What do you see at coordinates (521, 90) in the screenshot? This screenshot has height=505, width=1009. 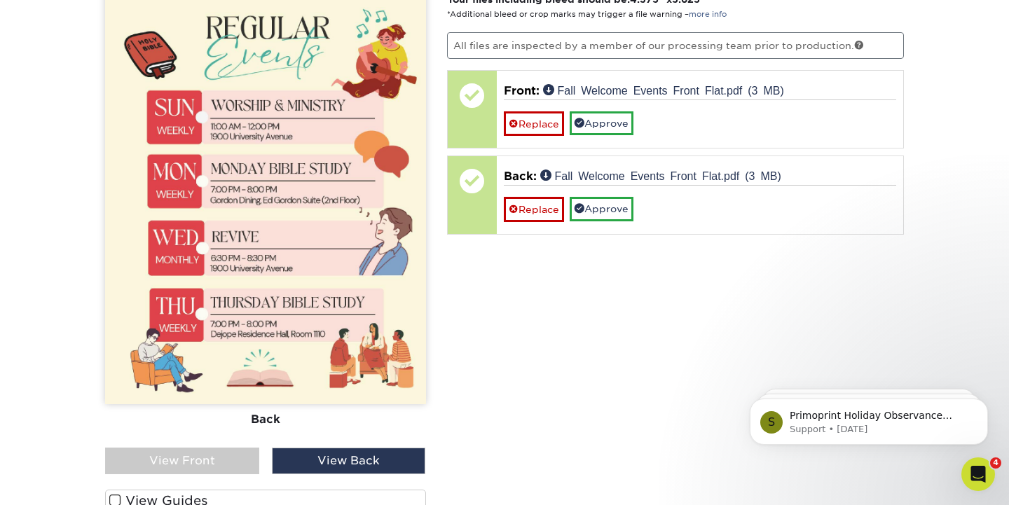 I see `span: Front:` at bounding box center [521, 90].